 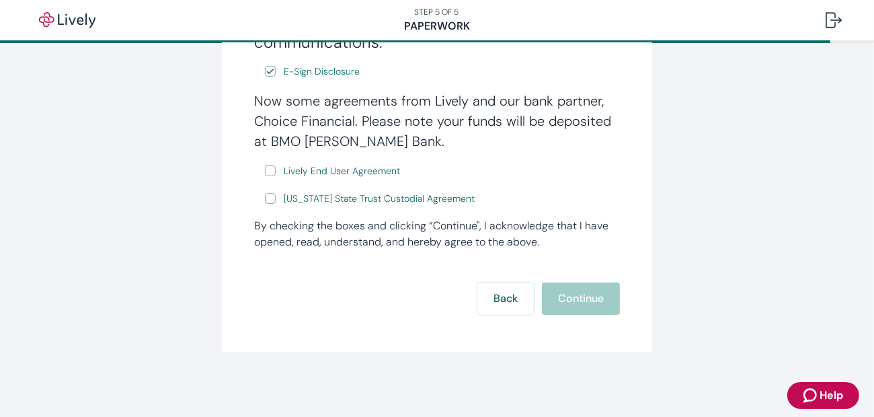 I want to click on button: Log out, so click(x=834, y=20).